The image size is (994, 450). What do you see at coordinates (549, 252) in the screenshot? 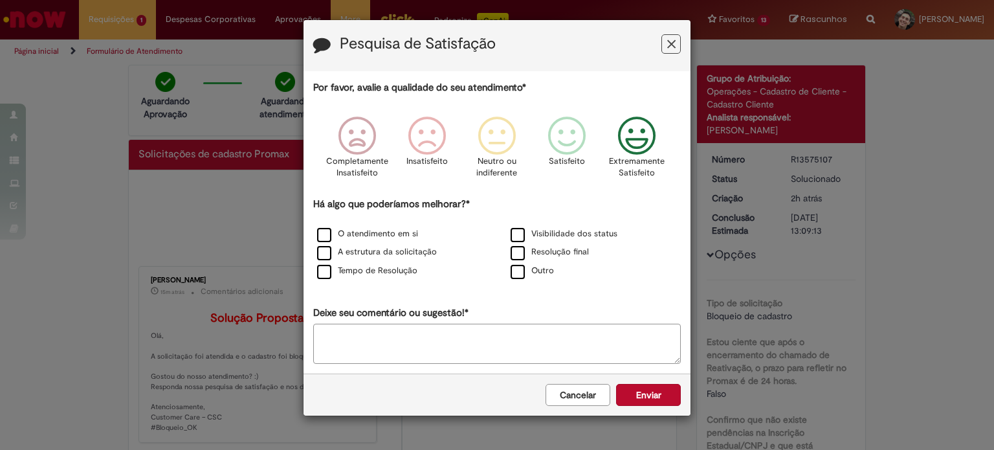
I see `label: Resolução final` at bounding box center [549, 252].